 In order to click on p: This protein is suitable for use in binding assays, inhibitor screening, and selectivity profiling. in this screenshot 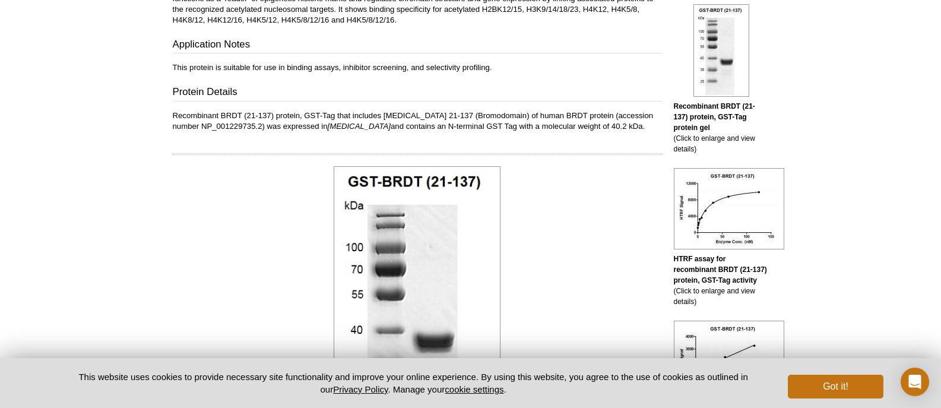, I will do `click(417, 68)`.